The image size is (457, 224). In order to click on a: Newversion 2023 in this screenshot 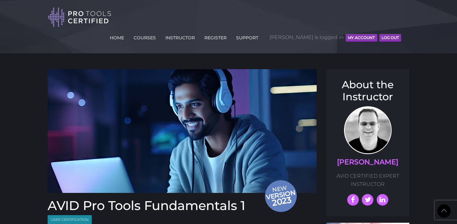, I will do `click(182, 131)`.